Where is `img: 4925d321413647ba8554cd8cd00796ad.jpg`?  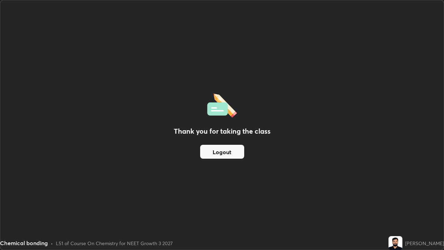
img: 4925d321413647ba8554cd8cd00796ad.jpg is located at coordinates (396, 243).